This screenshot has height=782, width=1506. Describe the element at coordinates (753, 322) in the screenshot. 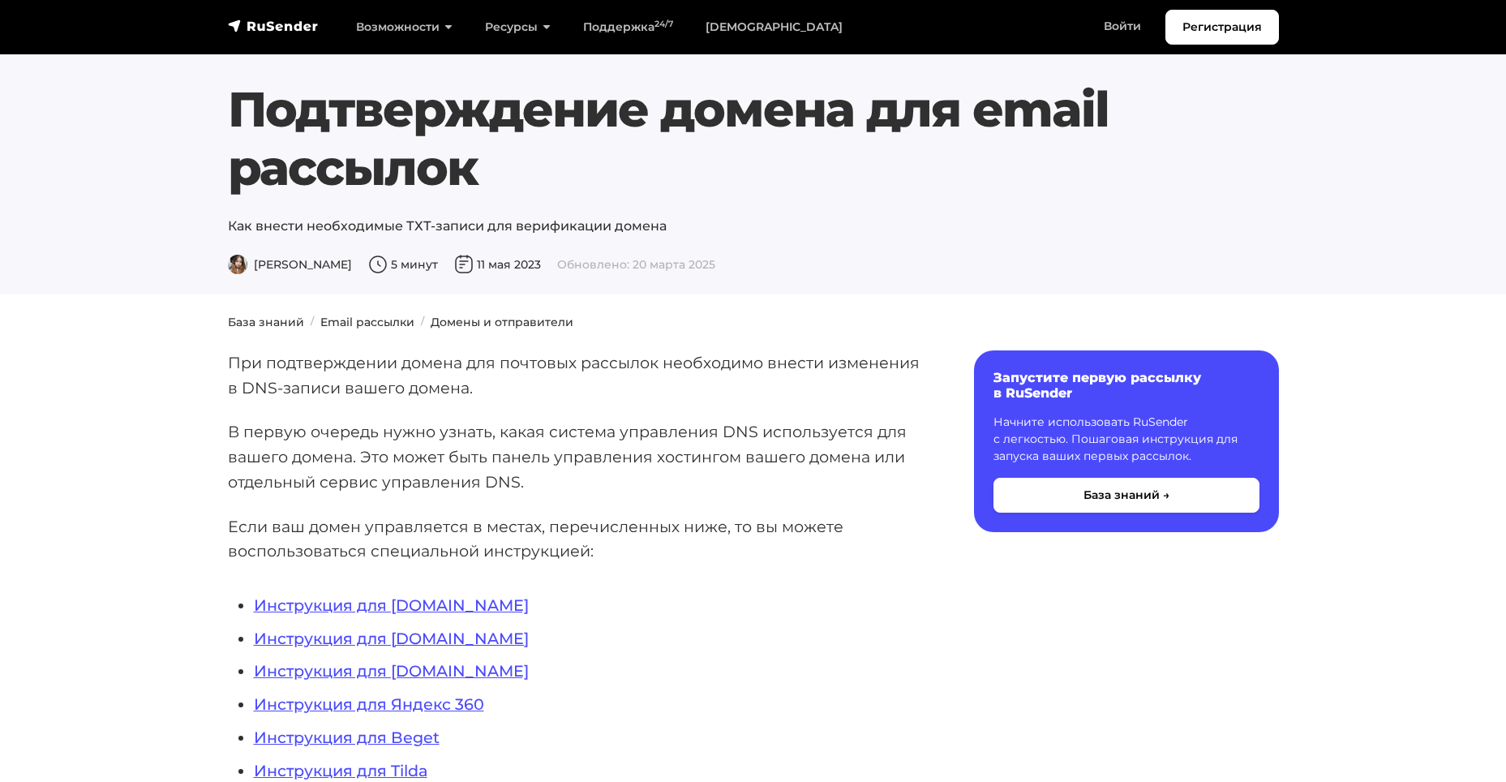

I see `nav: breadcrumb` at that location.